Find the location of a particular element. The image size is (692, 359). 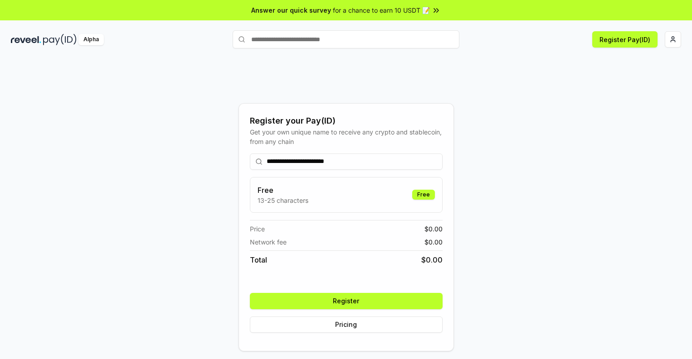

button: Pricing is located at coordinates (346, 325).